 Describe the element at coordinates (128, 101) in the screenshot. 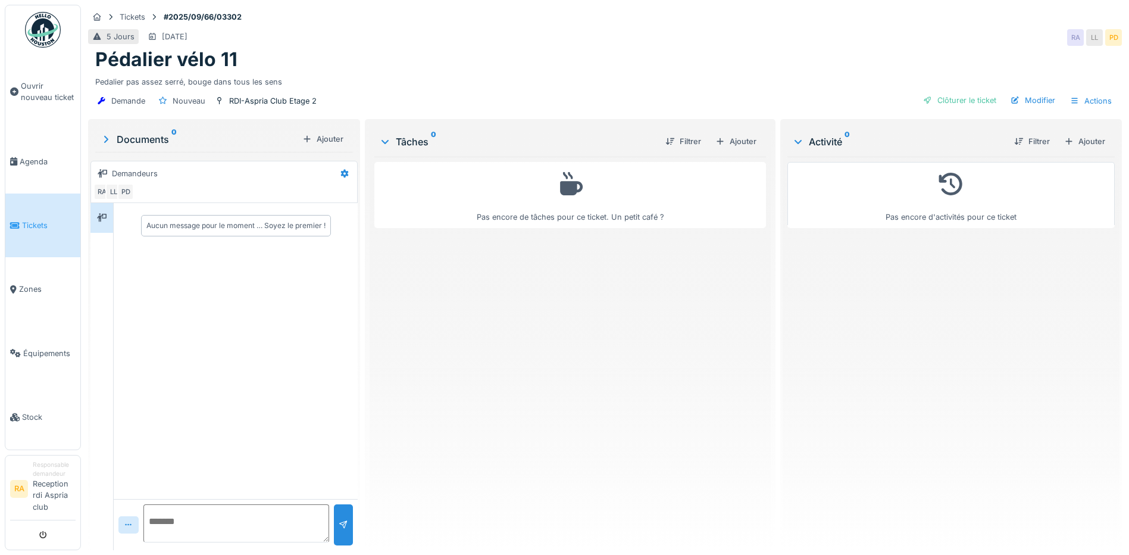

I see `div: Demande` at that location.